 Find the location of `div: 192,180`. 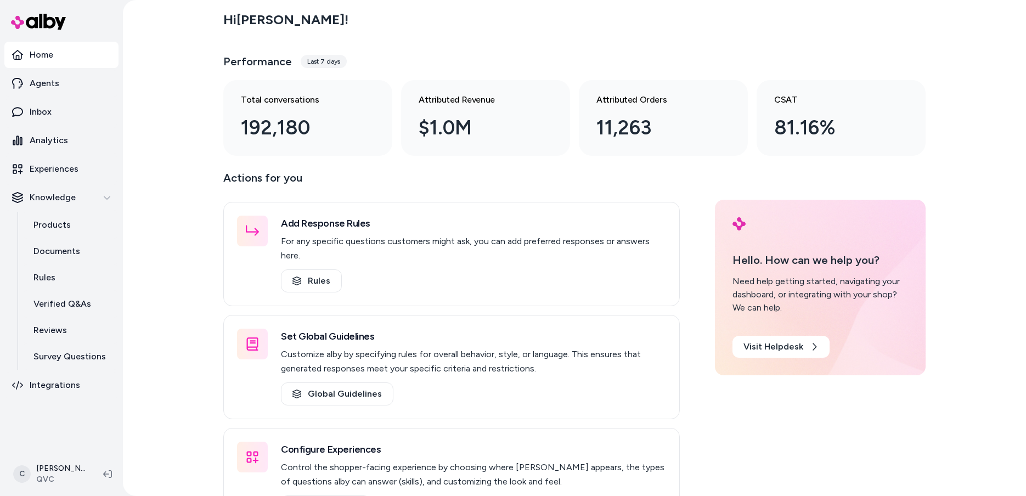

div: 192,180 is located at coordinates (299, 128).